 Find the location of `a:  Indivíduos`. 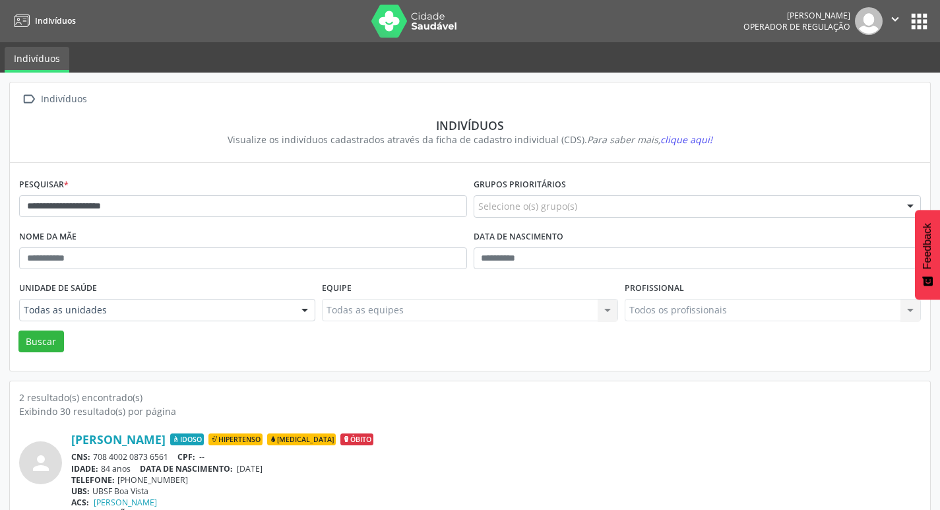

a:  Indivíduos is located at coordinates (54, 99).